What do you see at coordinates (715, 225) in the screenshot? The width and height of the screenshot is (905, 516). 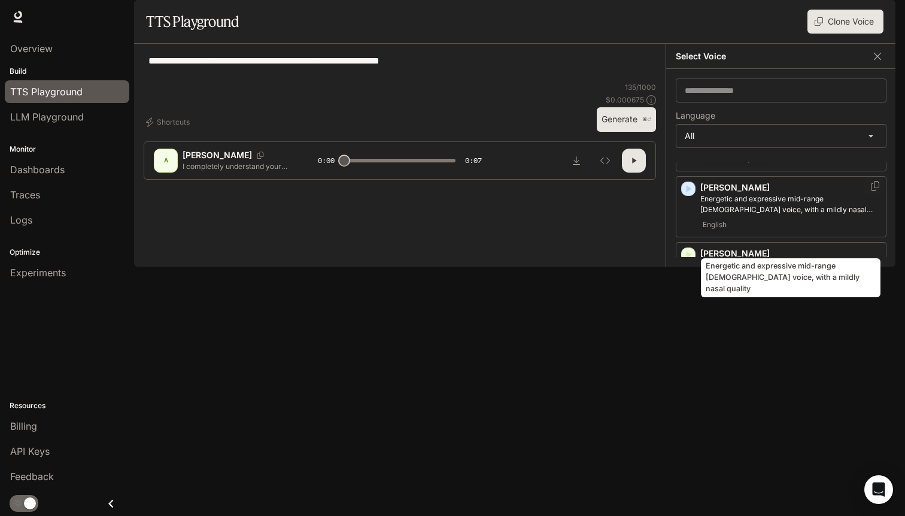 I see `span: English` at bounding box center [715, 225].